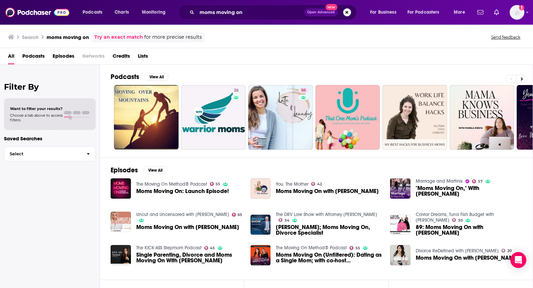  What do you see at coordinates (37, 12) in the screenshot?
I see `a: Podchaser - Follow, Share and Rate Podcasts` at bounding box center [37, 12].